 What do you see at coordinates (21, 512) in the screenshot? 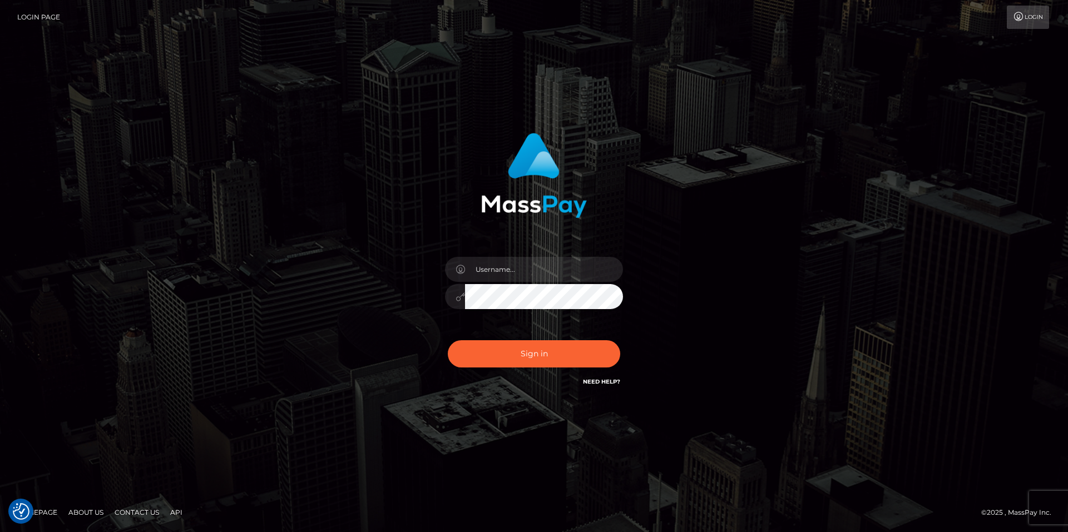
I see `button: Consent Preferences` at bounding box center [21, 512].